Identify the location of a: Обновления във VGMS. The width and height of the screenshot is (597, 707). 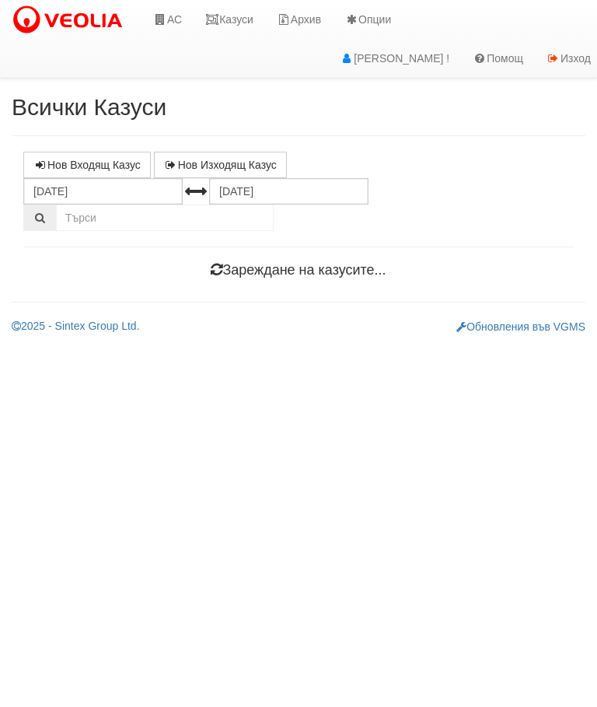
(521, 327).